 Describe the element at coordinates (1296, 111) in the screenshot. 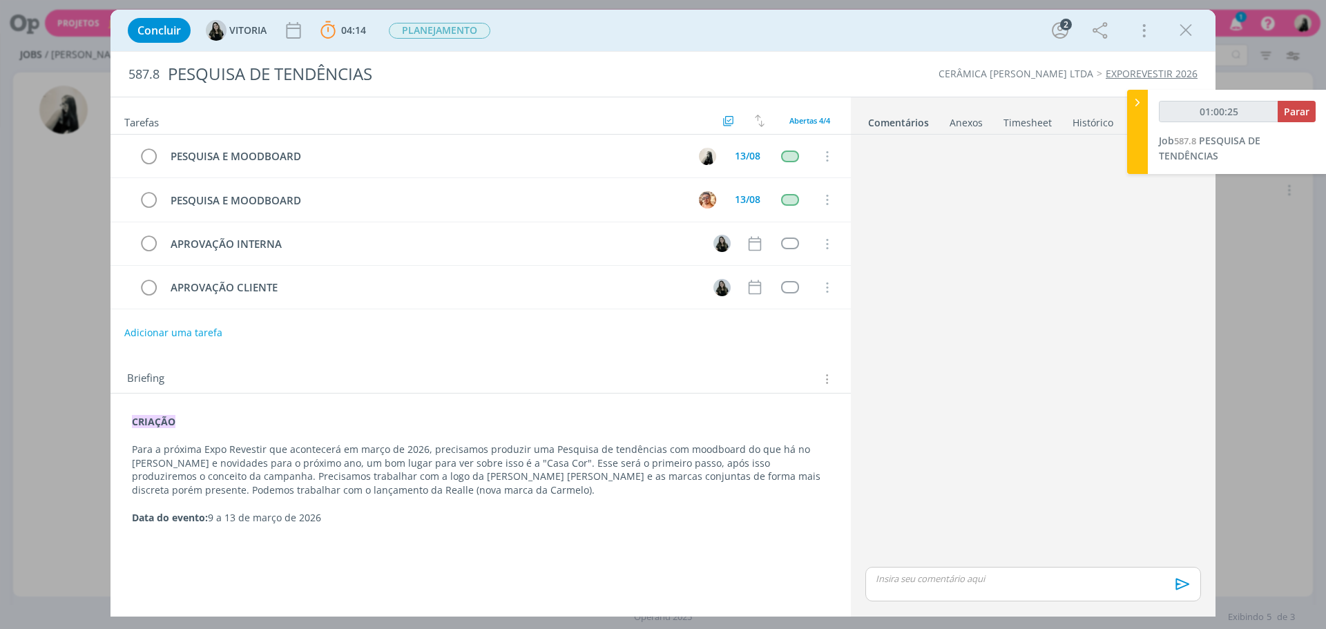

I see `button: Parar` at that location.